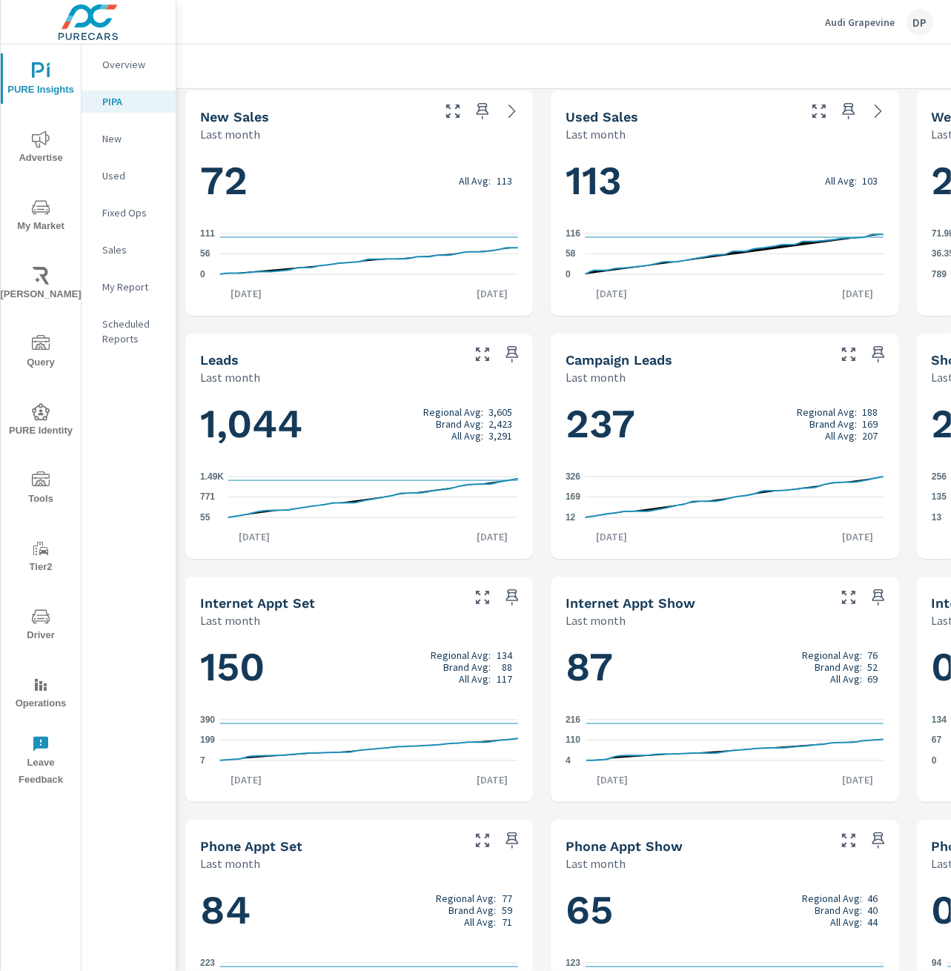 The height and width of the screenshot is (971, 951). Describe the element at coordinates (128, 287) in the screenshot. I see `div: My Report` at that location.